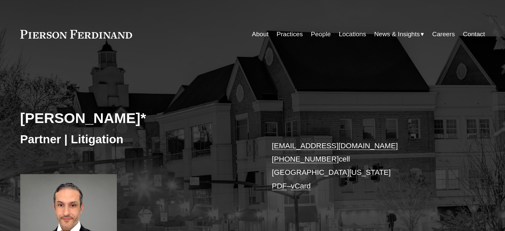  Describe the element at coordinates (443, 34) in the screenshot. I see `a: Careers` at that location.